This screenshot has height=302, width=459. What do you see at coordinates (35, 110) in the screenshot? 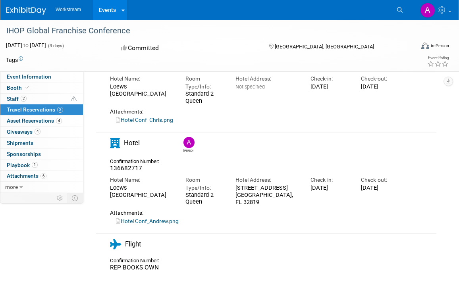
I see `span: Travel Reservations` at bounding box center [35, 110].